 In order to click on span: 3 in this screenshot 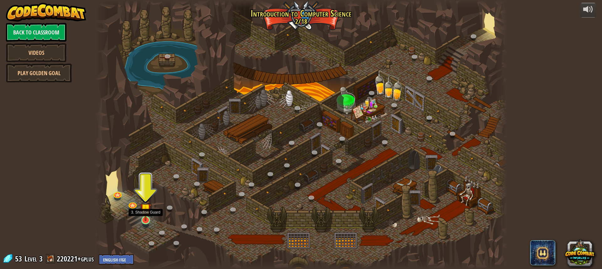, I will do `click(41, 259)`.